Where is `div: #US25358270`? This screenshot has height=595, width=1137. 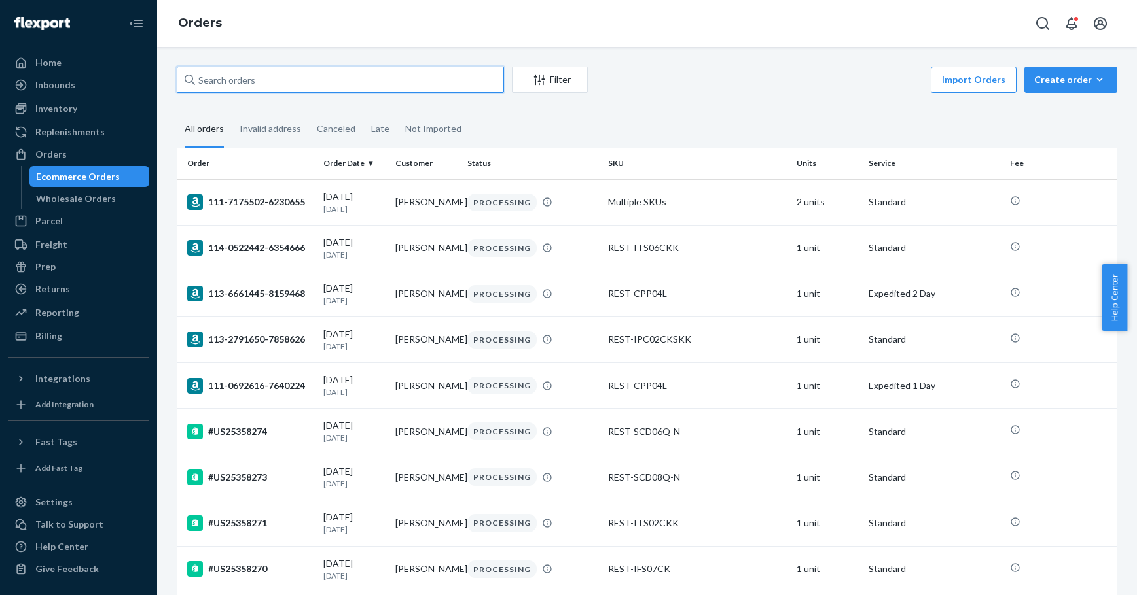 div: #US25358270 is located at coordinates (250, 569).